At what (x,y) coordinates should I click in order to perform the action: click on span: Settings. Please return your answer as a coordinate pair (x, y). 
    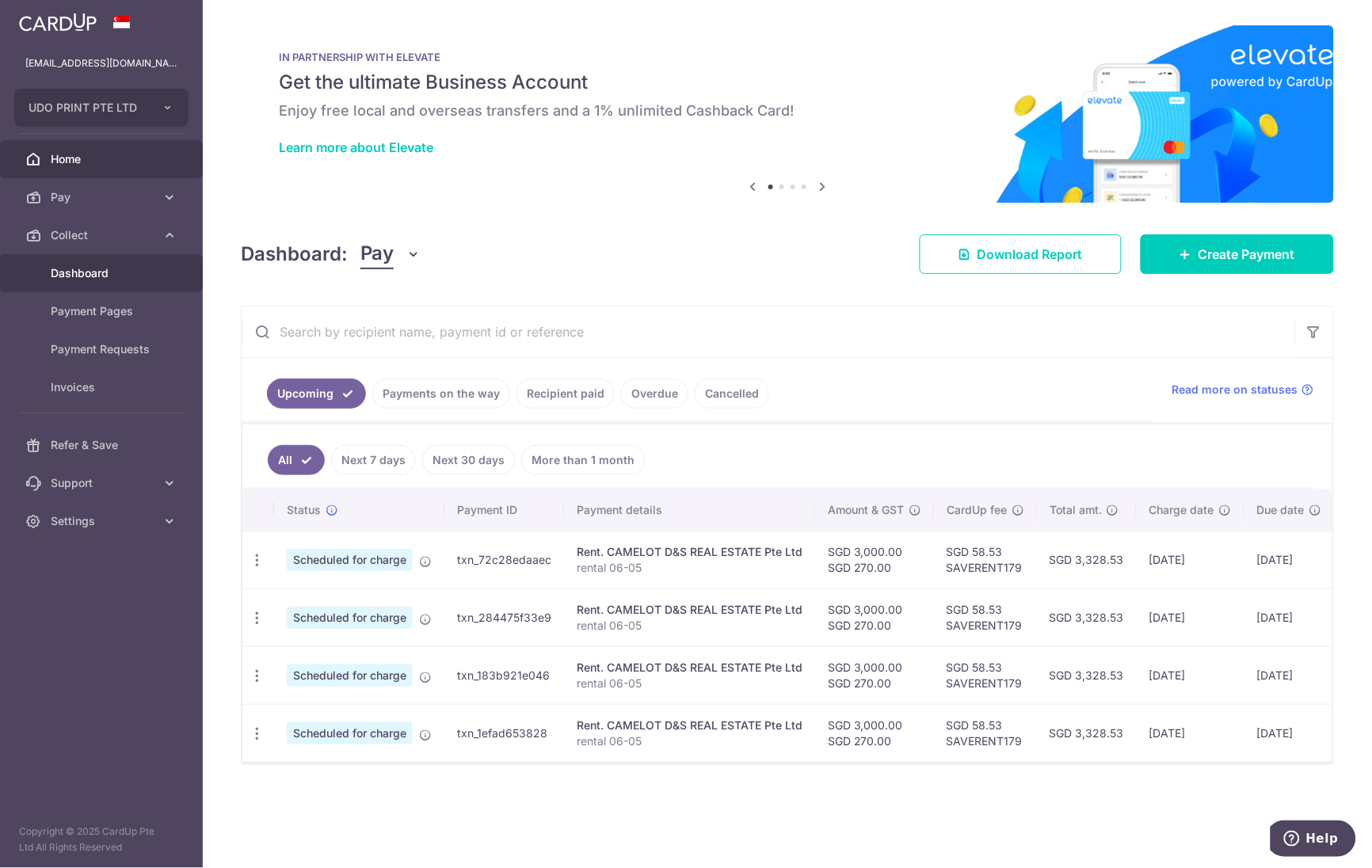
    Looking at the image, I should click on (103, 521).